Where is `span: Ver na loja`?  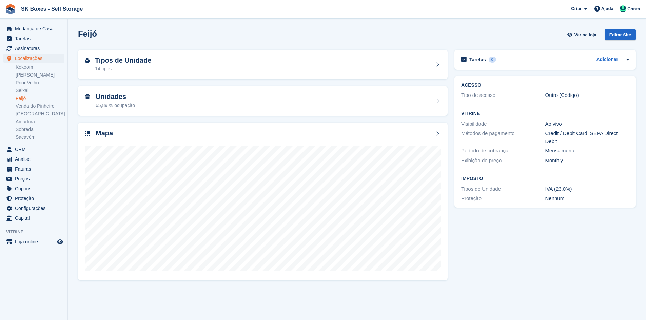 span: Ver na loja is located at coordinates (585, 35).